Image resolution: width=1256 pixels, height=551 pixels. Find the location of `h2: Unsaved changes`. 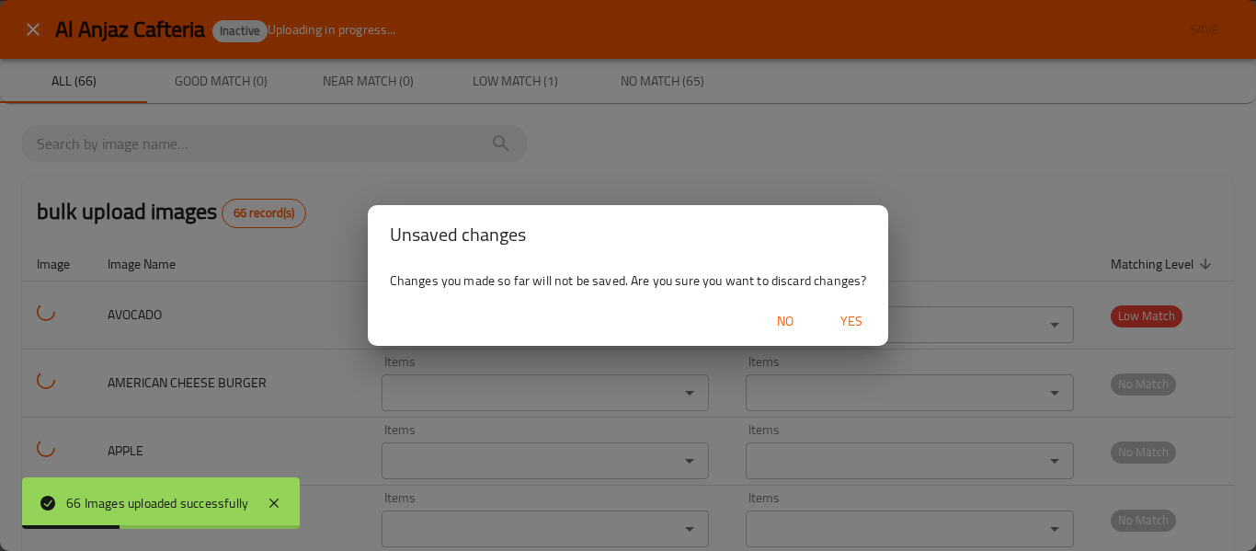

h2: Unsaved changes is located at coordinates (628, 234).